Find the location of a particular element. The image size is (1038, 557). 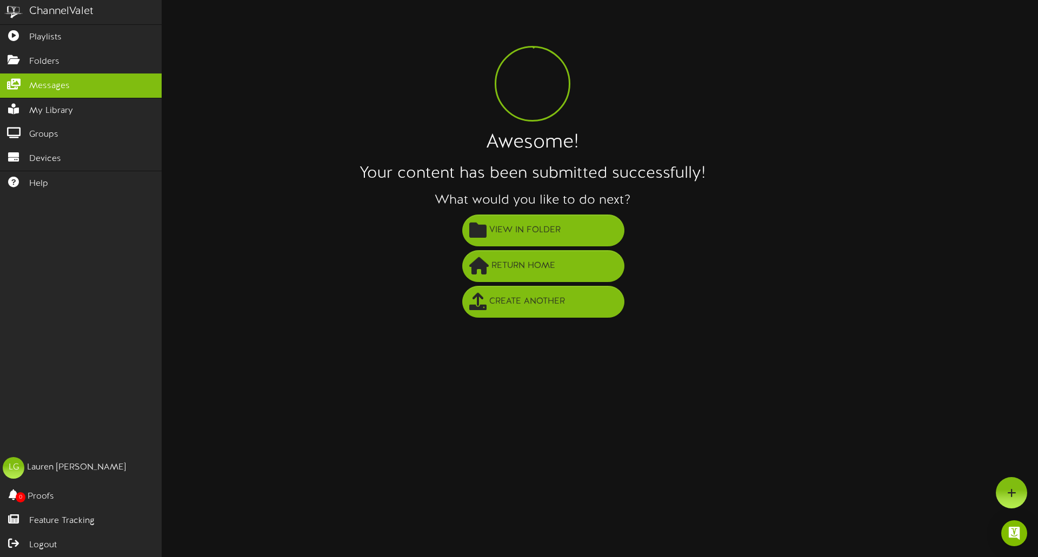

button: Return Home is located at coordinates (543, 266).